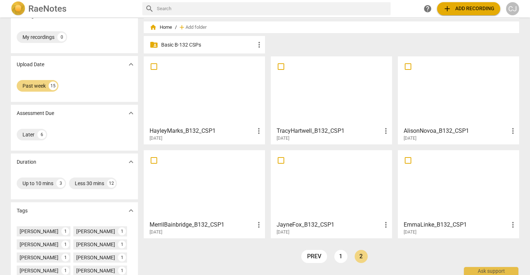 The width and height of the screenshot is (530, 275). What do you see at coordinates (428, 9) in the screenshot?
I see `span: help` at bounding box center [428, 9].